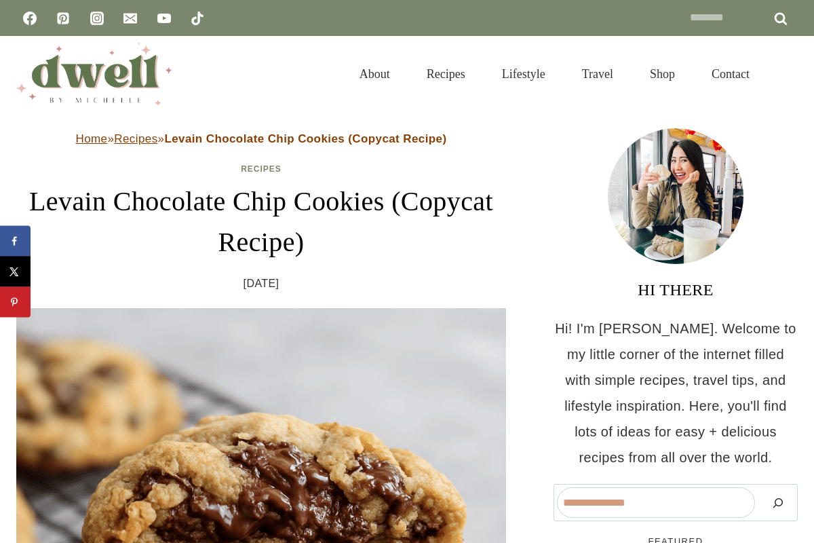 The width and height of the screenshot is (814, 543). I want to click on a: Lifestyle, so click(524, 74).